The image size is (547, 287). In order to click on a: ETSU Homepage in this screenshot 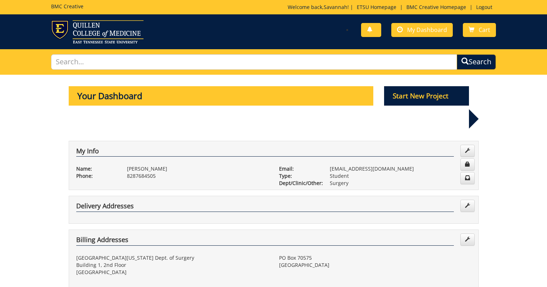, I will do `click(377, 7)`.